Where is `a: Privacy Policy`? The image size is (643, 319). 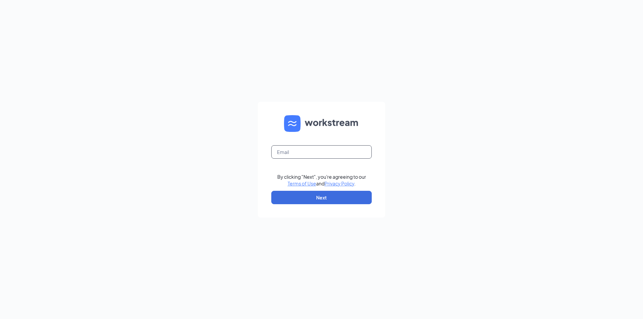
a: Privacy Policy is located at coordinates (339, 184).